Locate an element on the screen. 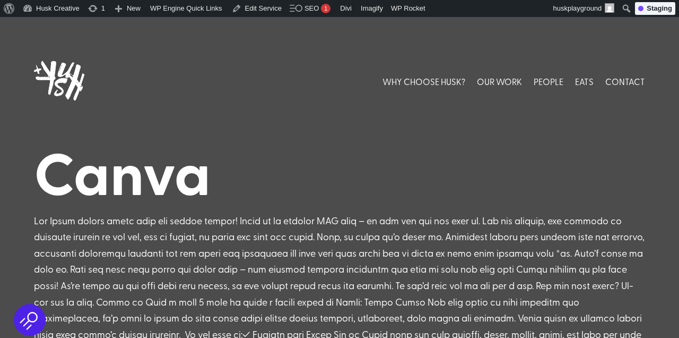 Image resolution: width=679 pixels, height=338 pixels. img: Husk logo is located at coordinates (63, 81).